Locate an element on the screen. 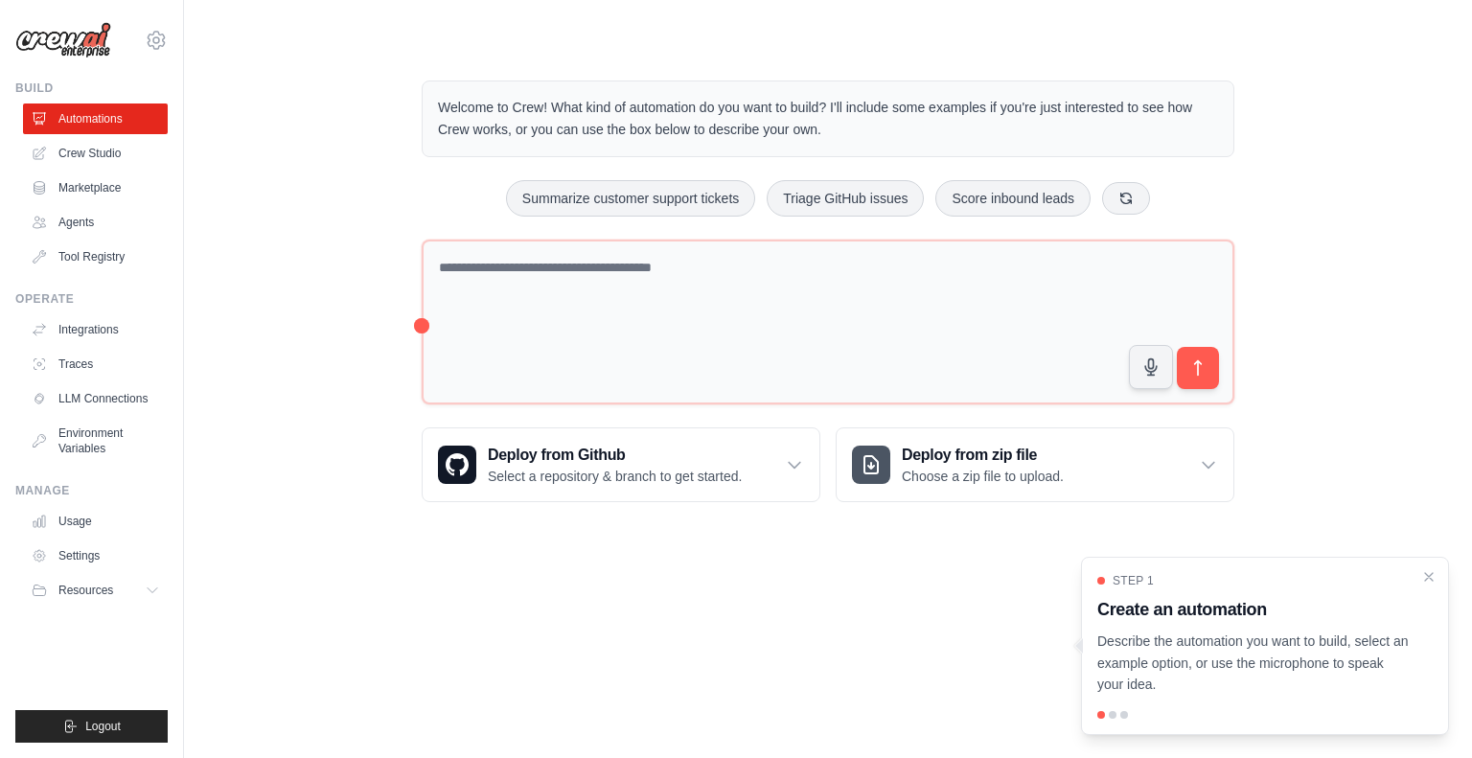 The width and height of the screenshot is (1472, 758). p: Welcome to Crew! What kind of automation do you want to build? I'll include some examples if you'... is located at coordinates (828, 119).